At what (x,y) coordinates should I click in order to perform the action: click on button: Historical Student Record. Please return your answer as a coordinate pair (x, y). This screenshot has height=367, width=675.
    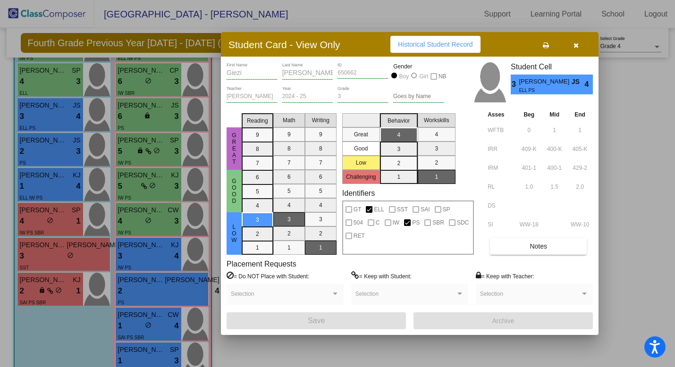
    Looking at the image, I should click on (435, 44).